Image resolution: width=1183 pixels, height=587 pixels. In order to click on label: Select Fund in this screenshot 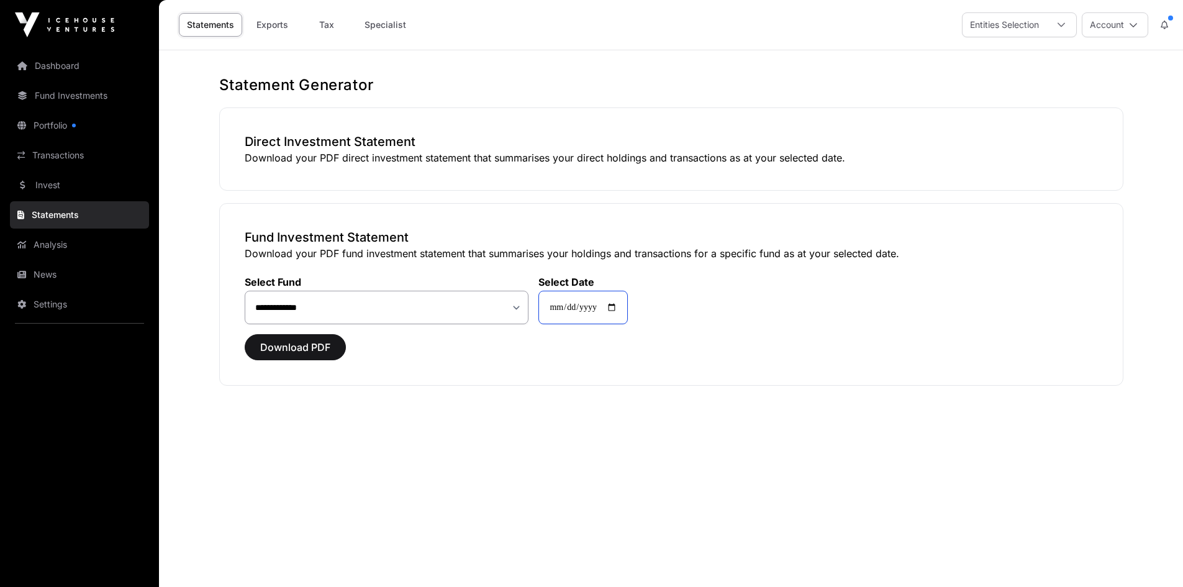, I will do `click(387, 282)`.